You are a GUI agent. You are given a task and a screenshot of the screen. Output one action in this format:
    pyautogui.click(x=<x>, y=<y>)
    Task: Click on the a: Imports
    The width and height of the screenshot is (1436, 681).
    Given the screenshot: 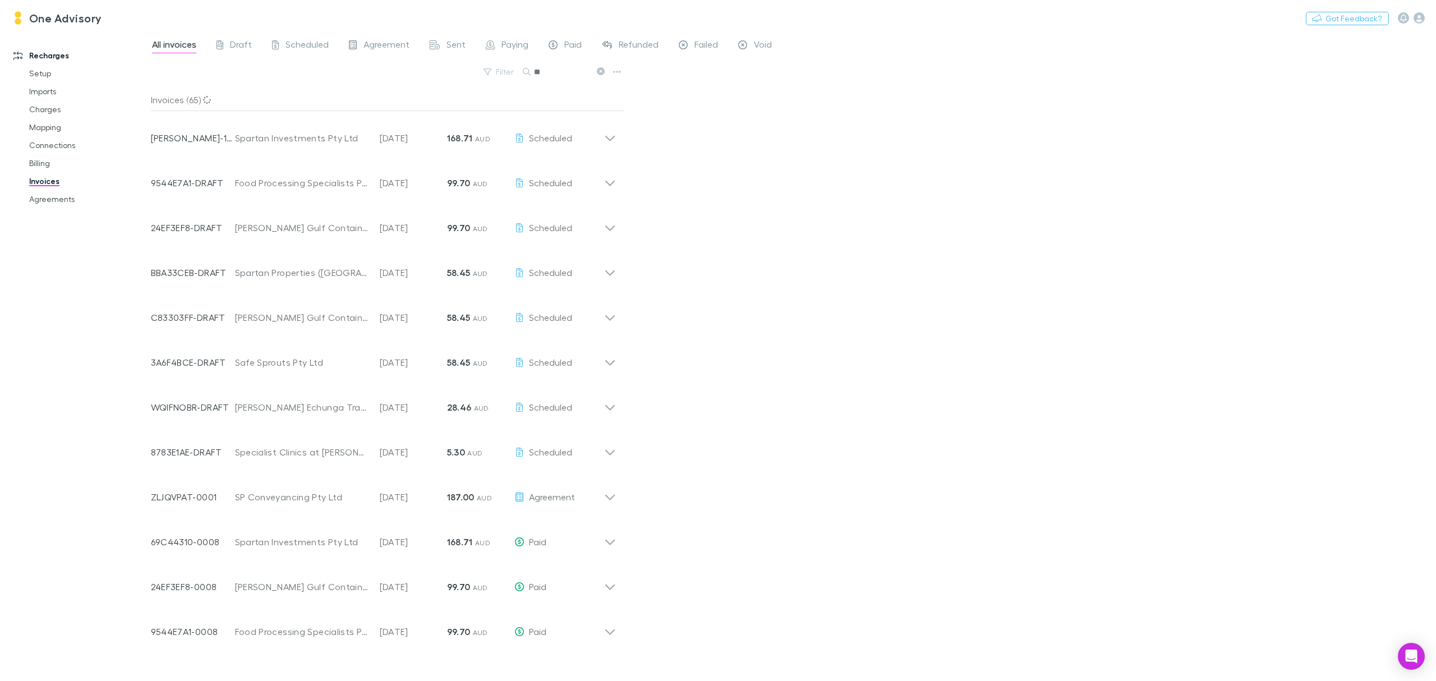 What is the action you would take?
    pyautogui.click(x=89, y=91)
    